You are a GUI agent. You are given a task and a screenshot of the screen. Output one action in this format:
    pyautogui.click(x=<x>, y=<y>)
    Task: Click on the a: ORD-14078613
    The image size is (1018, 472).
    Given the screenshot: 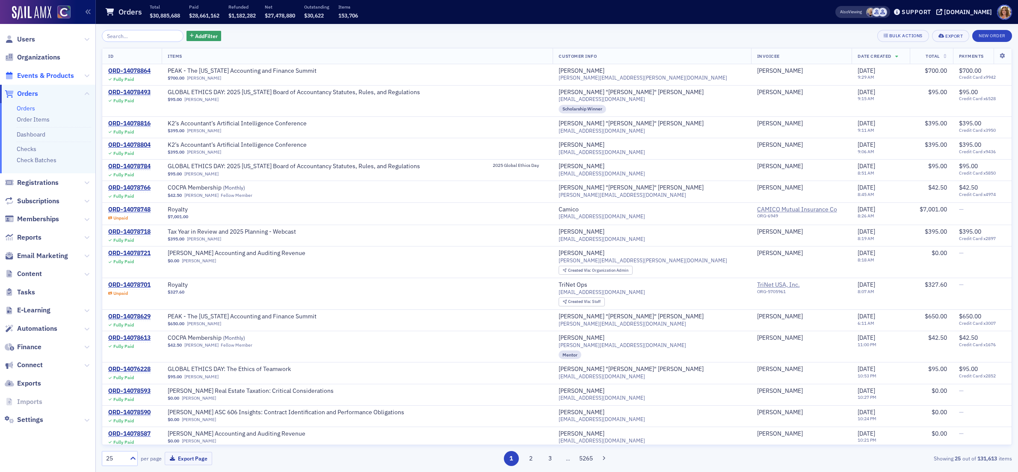 What is the action you would take?
    pyautogui.click(x=129, y=338)
    